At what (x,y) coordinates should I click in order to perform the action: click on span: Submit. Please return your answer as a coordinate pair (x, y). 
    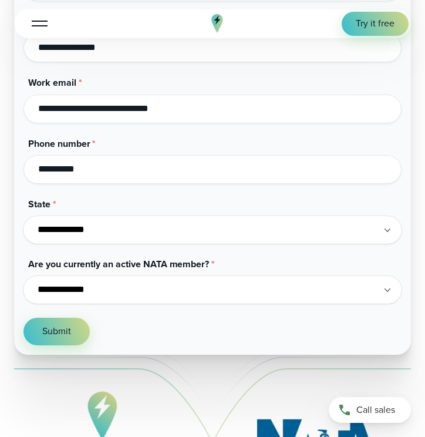
    Looking at the image, I should click on (56, 331).